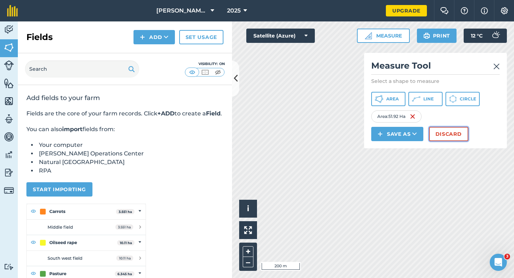 The width and height of the screenshot is (514, 278). I want to click on strong: Field, so click(213, 113).